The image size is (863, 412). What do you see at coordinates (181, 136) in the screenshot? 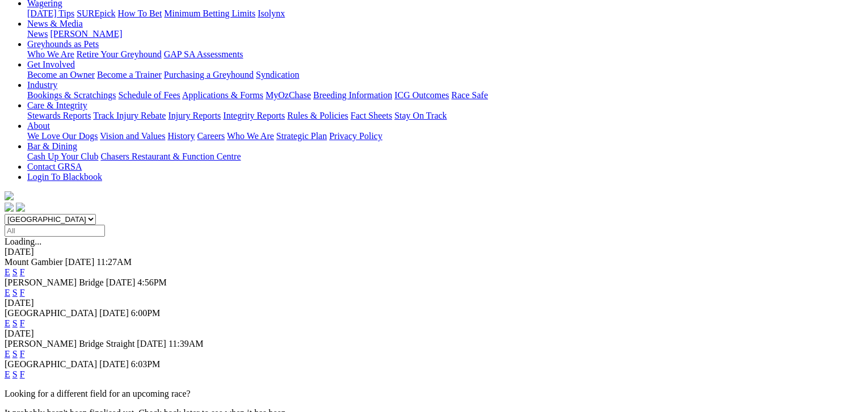
I see `a: History` at bounding box center [181, 136].